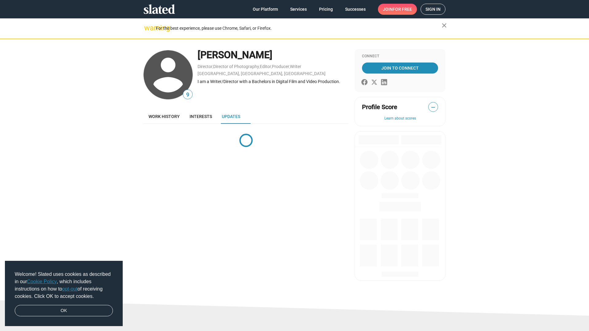 Image resolution: width=589 pixels, height=331 pixels. Describe the element at coordinates (400, 119) in the screenshot. I see `button: Learn about scores` at that location.